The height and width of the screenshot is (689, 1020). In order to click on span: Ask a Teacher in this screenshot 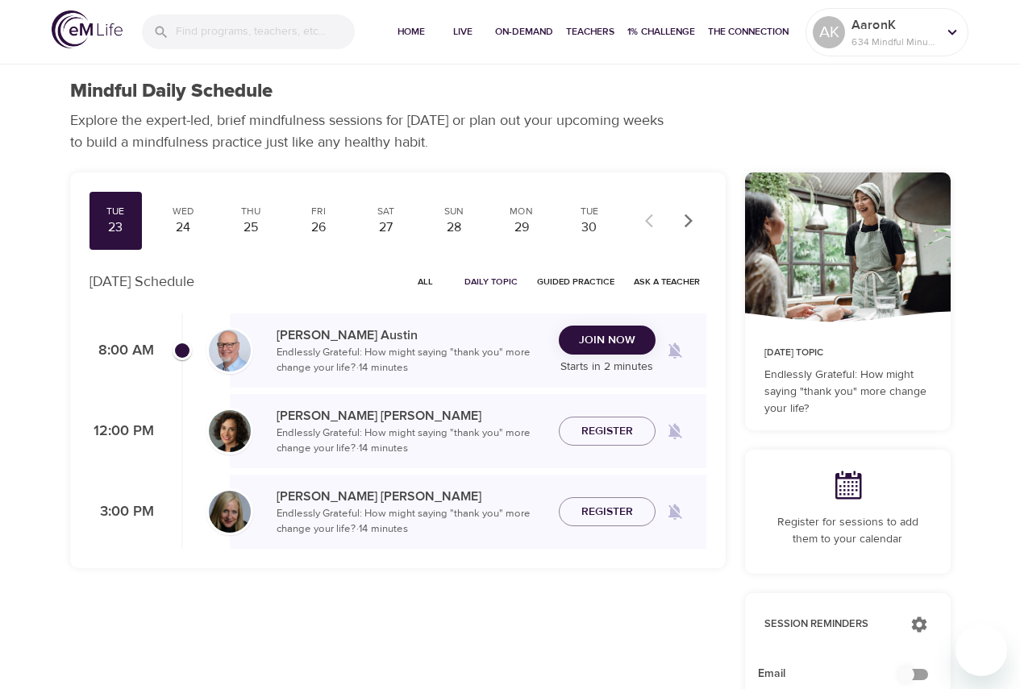, I will do `click(667, 281)`.